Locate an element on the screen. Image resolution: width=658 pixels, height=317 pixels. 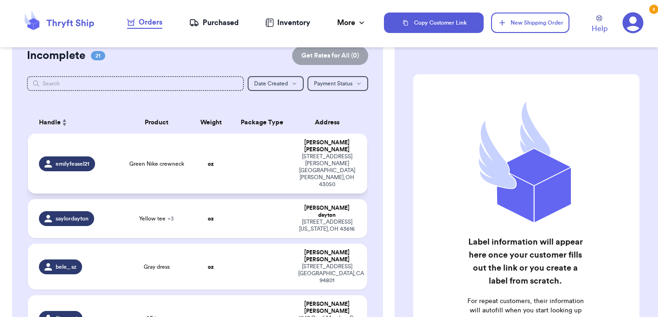
div: Orders is located at coordinates (145, 22).